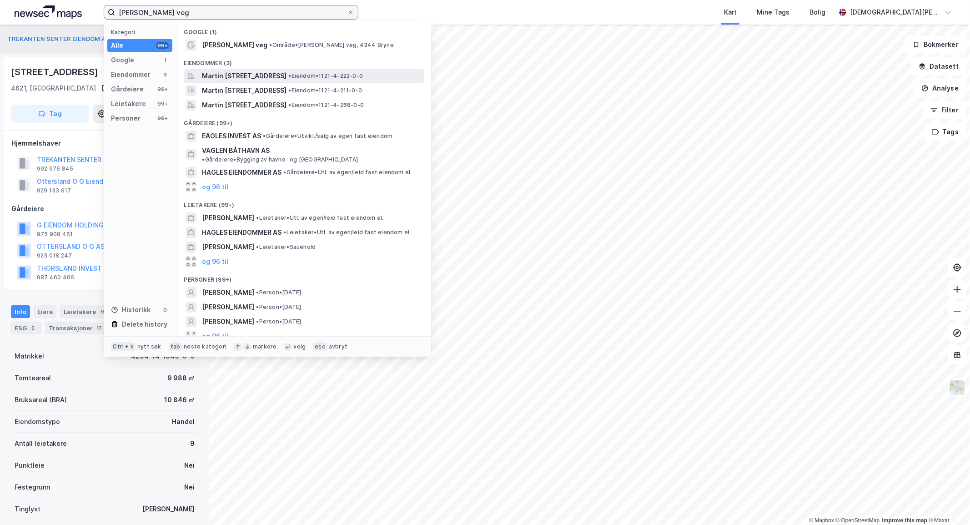 This screenshot has height=525, width=970. Describe the element at coordinates (55, 277) in the screenshot. I see `div: 987 460 466` at that location.